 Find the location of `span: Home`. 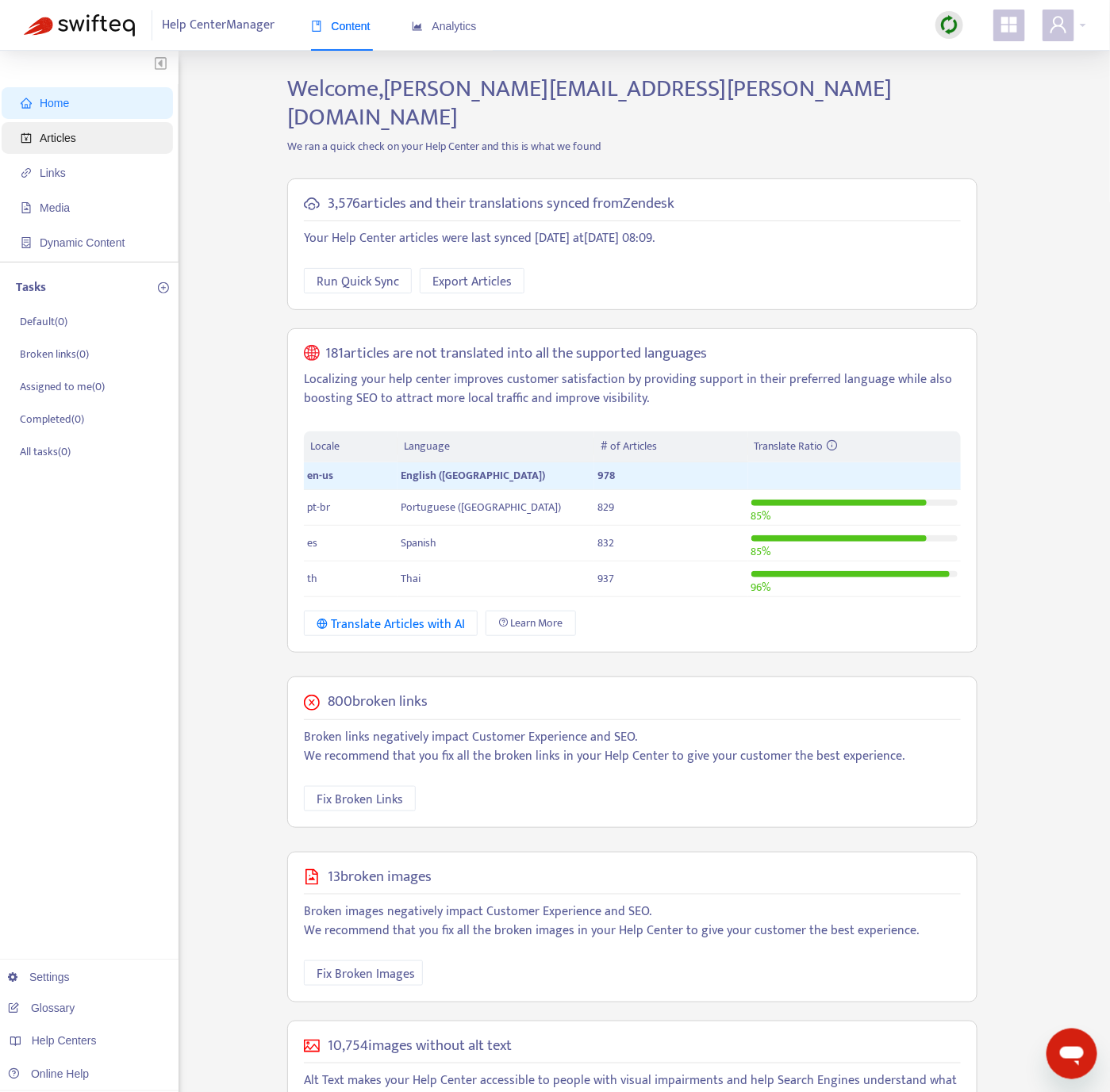

span: Home is located at coordinates (54, 103).